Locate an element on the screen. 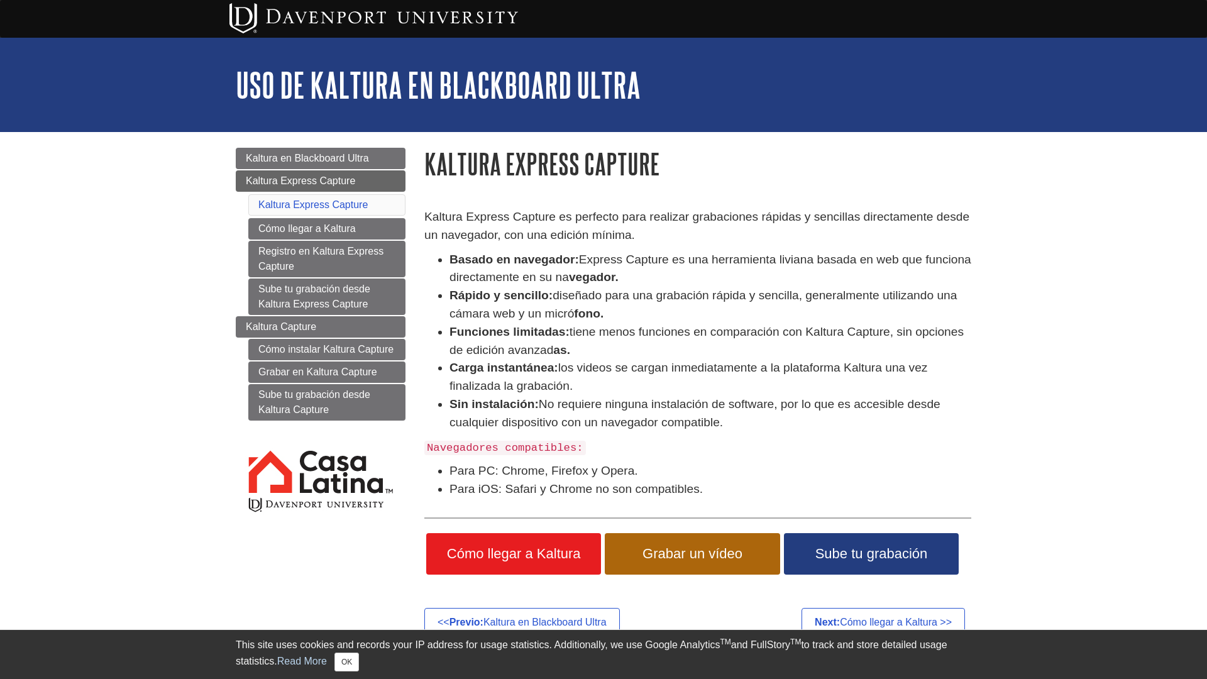 This screenshot has width=1207, height=679. strong: Sin instalación: is located at coordinates (494, 404).